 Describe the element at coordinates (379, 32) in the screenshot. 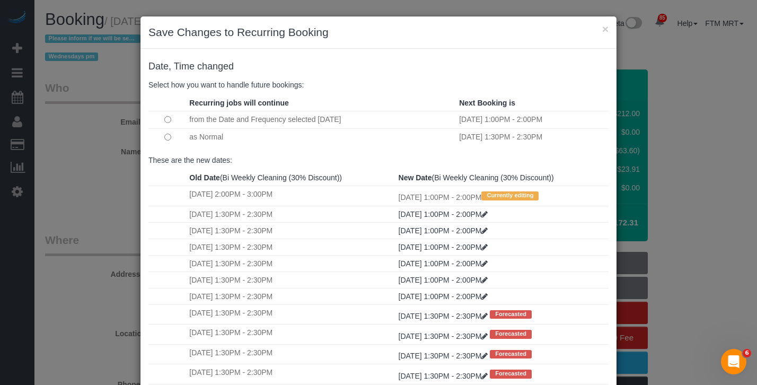

I see `h3: Save Changes to Recurring Booking` at that location.